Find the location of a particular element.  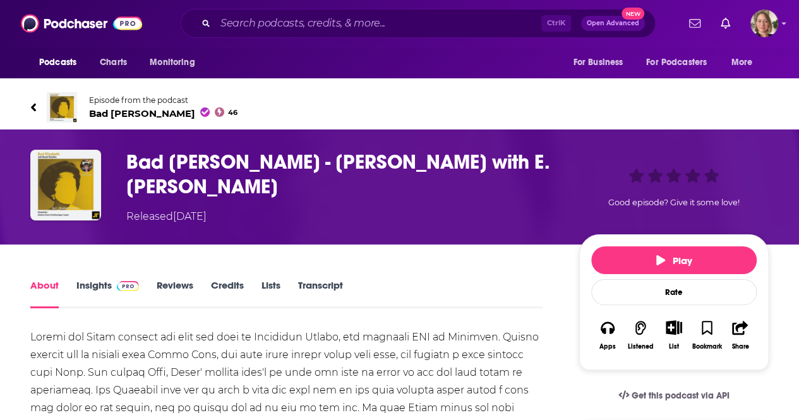

div: Bookmark is located at coordinates (707, 347).